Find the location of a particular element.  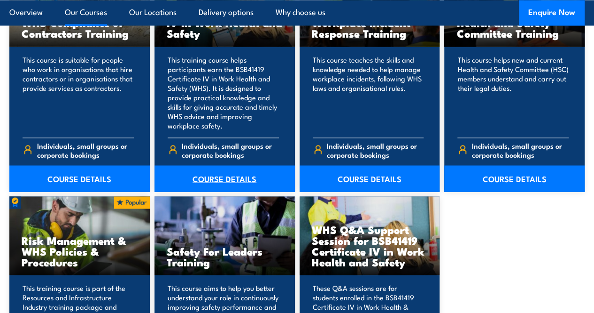

p: This course teaches the skills and knowledge needed to help manage workplace incidents, following... is located at coordinates (368, 92).